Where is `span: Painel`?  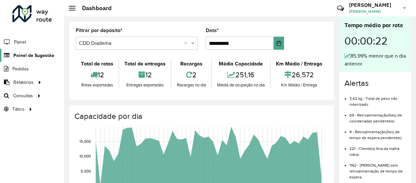
span: Painel is located at coordinates (20, 42).